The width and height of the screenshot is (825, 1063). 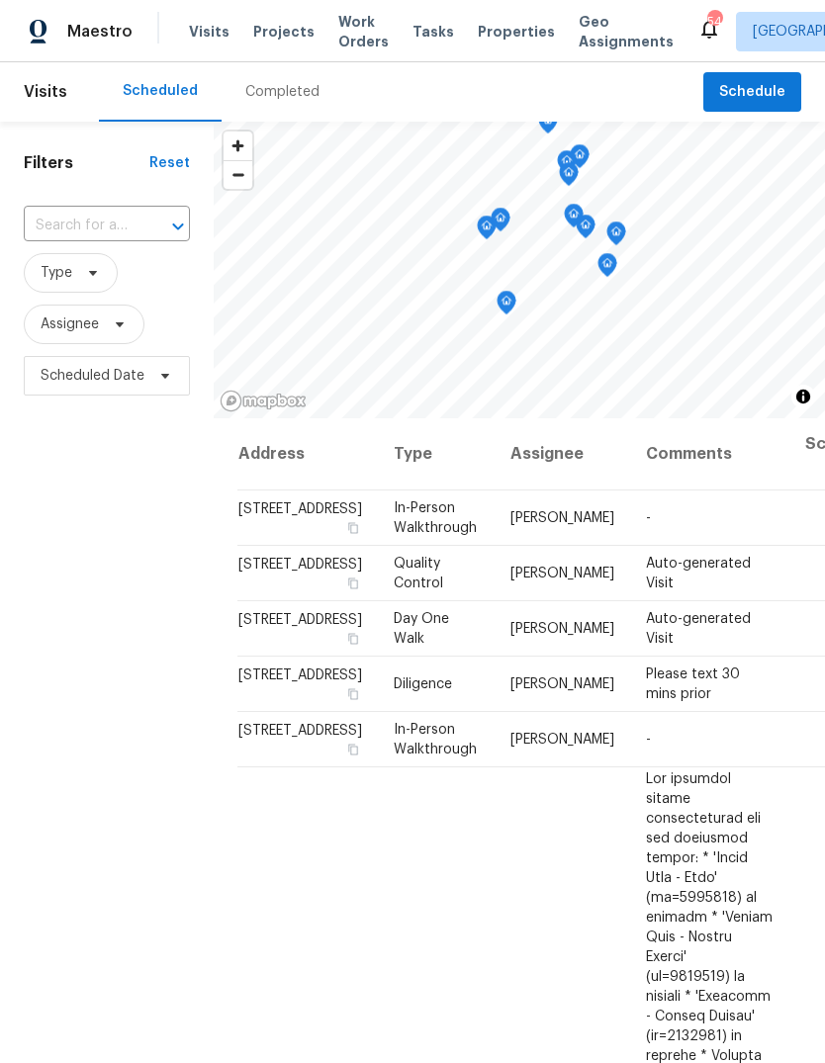 I want to click on span: Work Orders, so click(x=363, y=32).